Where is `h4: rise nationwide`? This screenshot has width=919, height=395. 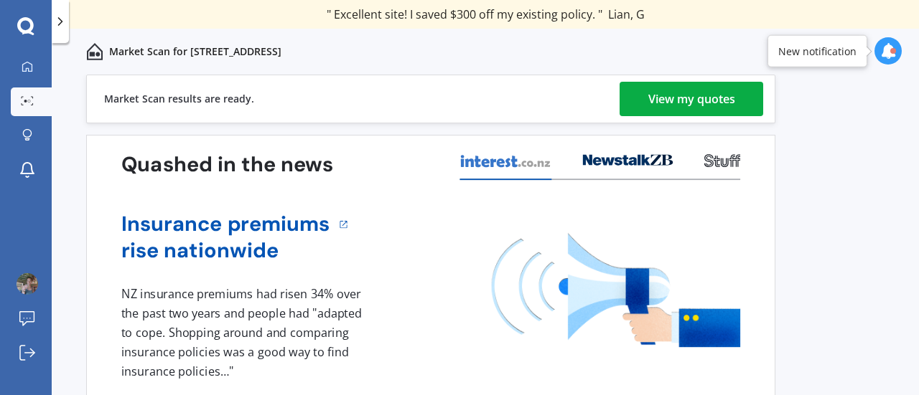
h4: rise nationwide is located at coordinates (225, 250).